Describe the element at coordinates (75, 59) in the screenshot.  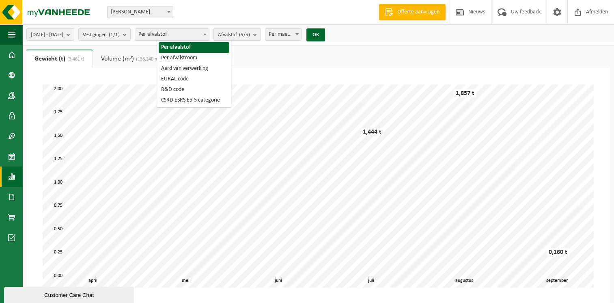
I see `span: (3,461 t)` at that location.